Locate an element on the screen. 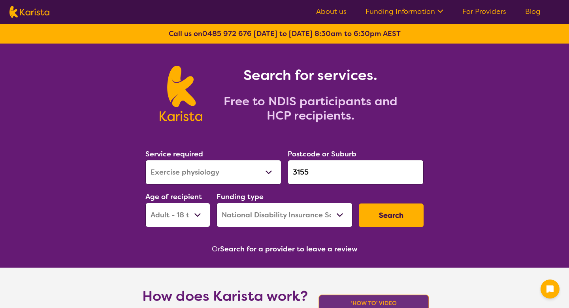 This screenshot has height=308, width=569. a: Blog is located at coordinates (533, 11).